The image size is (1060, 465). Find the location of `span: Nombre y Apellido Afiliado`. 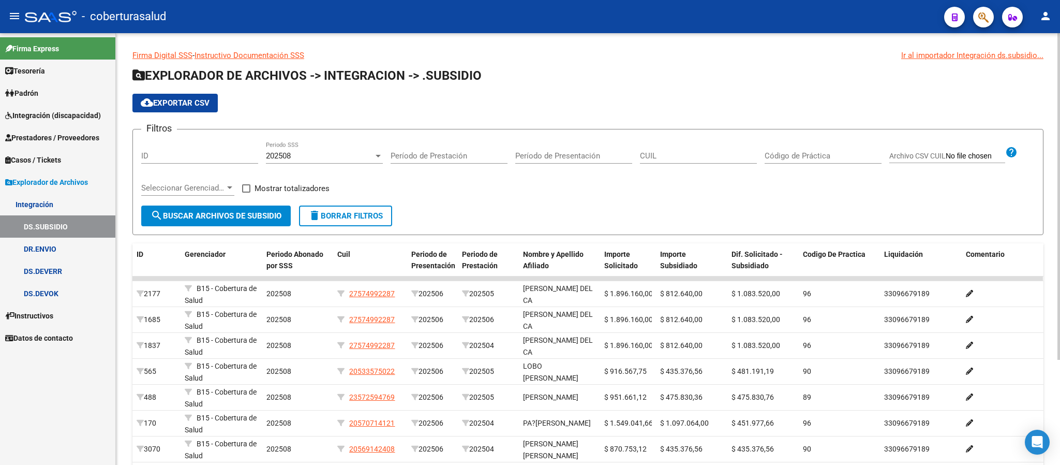

span: Nombre y Apellido Afiliado is located at coordinates (553, 260).